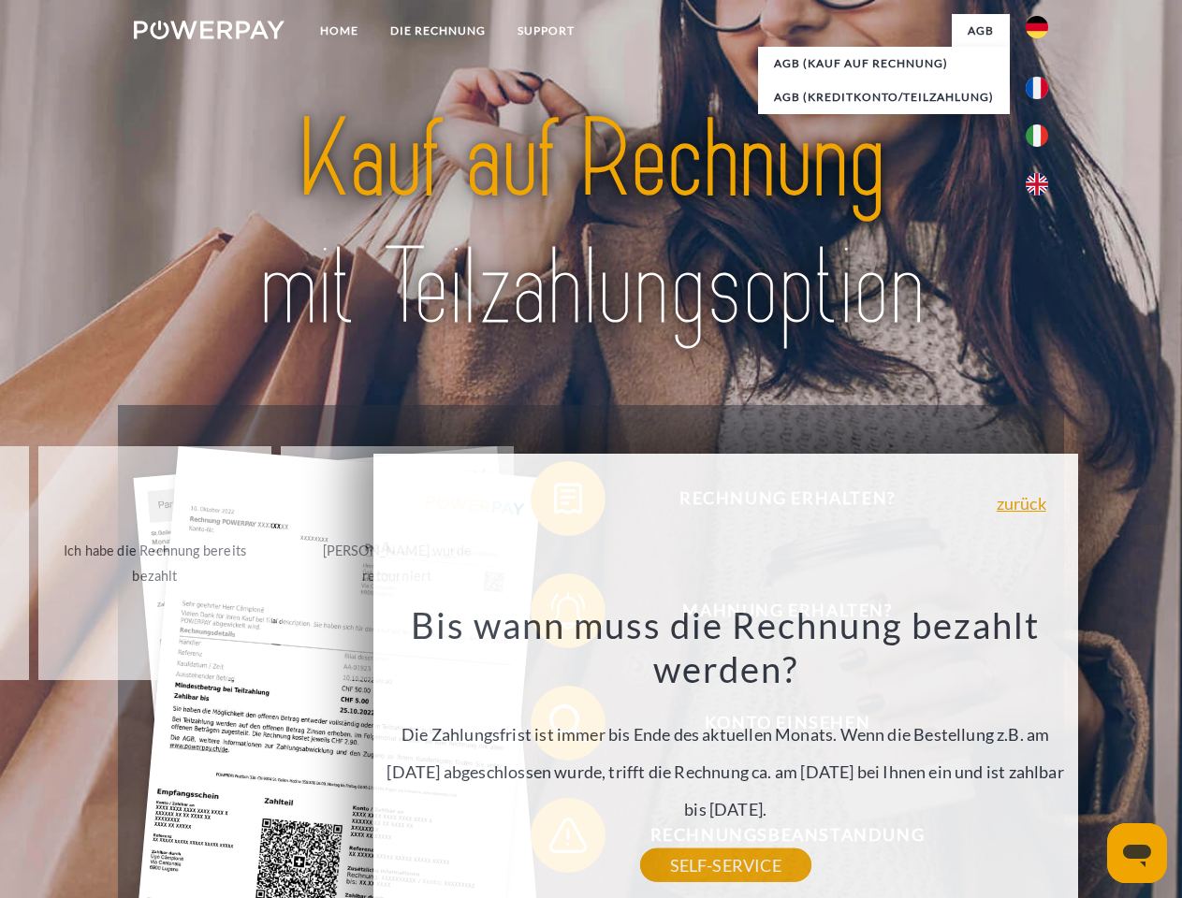 This screenshot has width=1182, height=898. I want to click on a: Home, so click(339, 31).